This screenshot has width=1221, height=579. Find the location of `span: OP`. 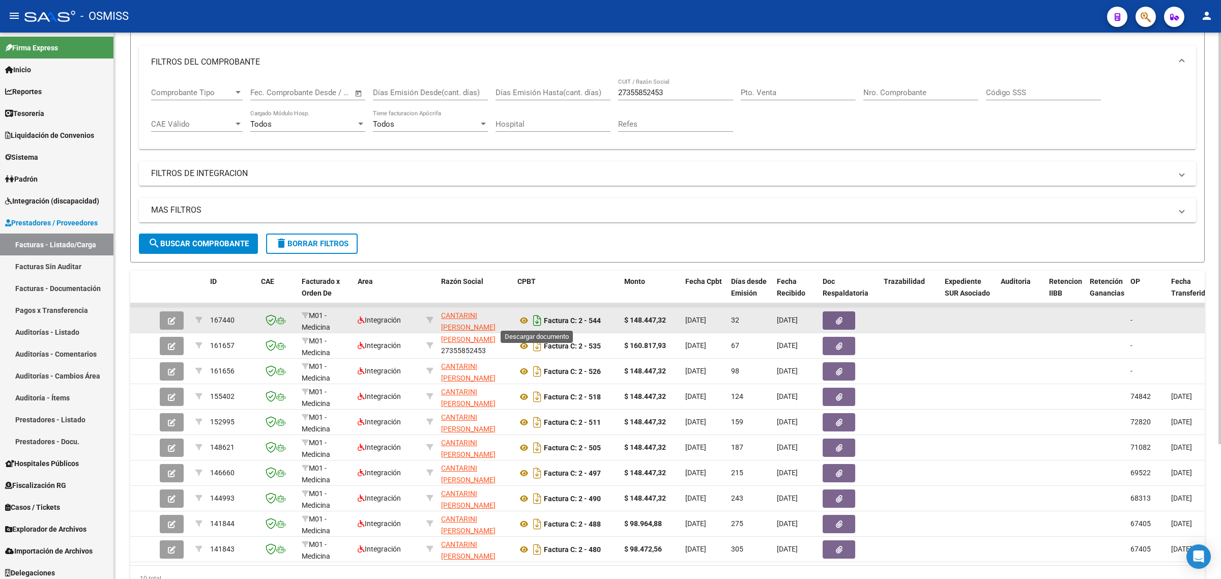

span: OP is located at coordinates (1135, 281).